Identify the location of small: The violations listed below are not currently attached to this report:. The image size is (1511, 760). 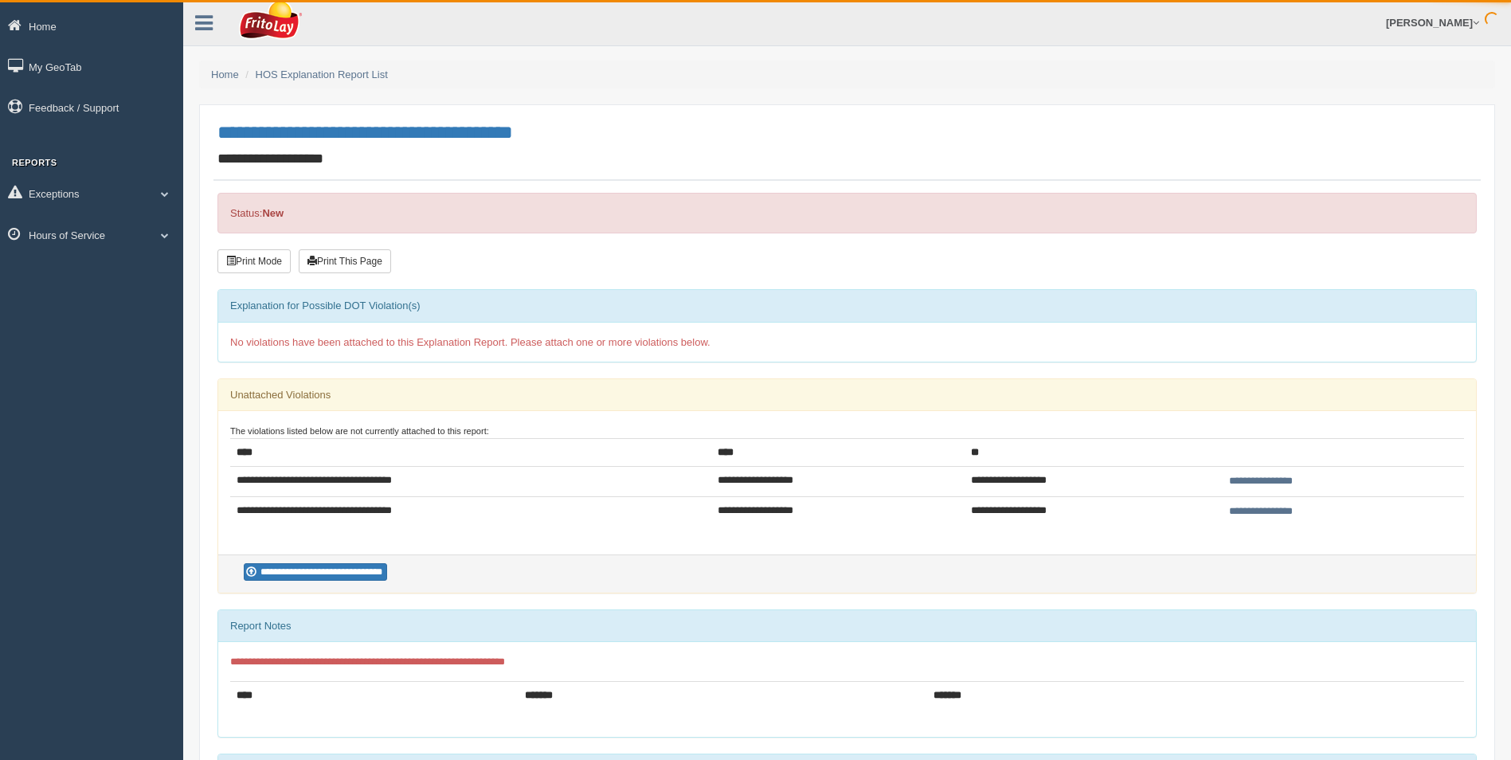
(359, 431).